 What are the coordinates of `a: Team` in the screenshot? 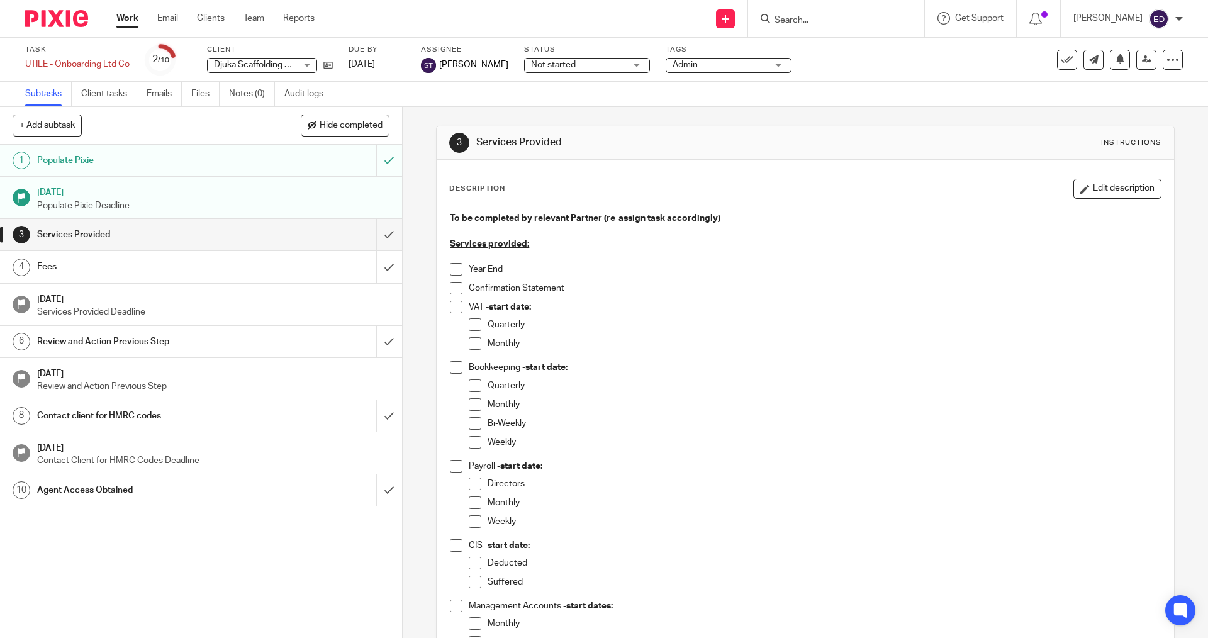 It's located at (254, 18).